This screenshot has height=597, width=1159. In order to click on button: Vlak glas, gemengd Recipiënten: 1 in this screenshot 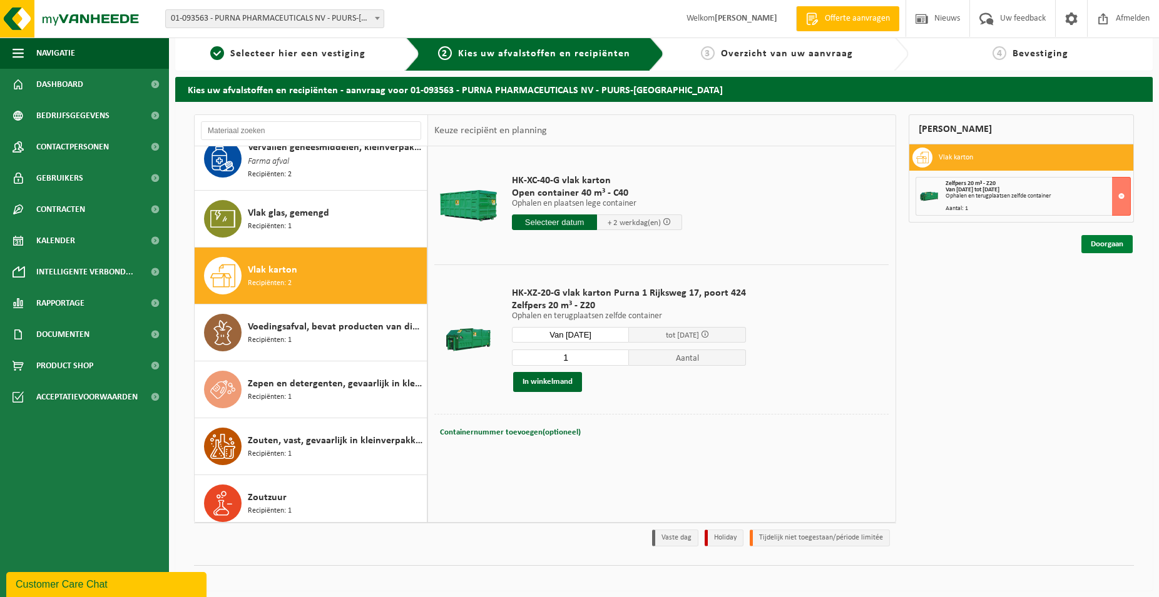, I will do `click(311, 219)`.